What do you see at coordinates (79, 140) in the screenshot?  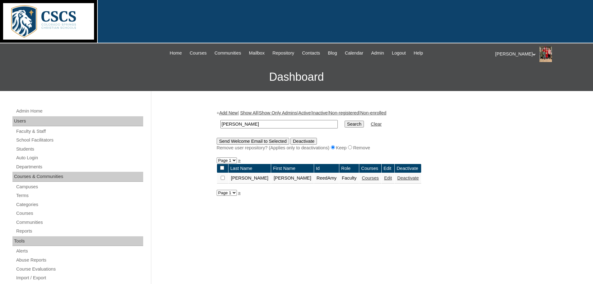 I see `a: School Facilitators` at bounding box center [79, 140].